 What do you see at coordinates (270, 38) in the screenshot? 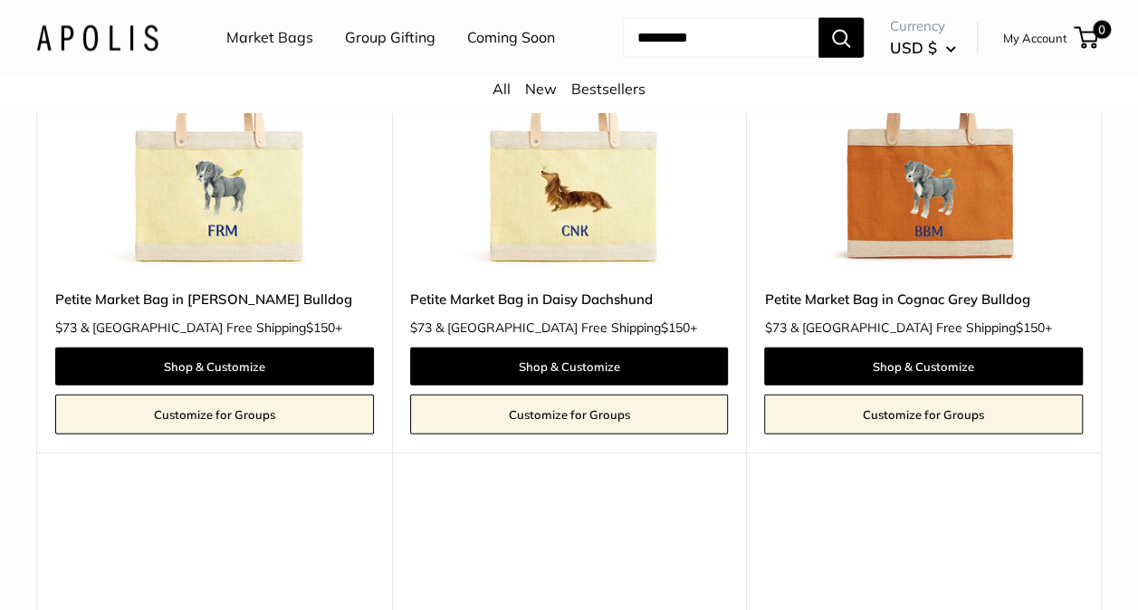
I see `a: Market Bags` at bounding box center [270, 38].